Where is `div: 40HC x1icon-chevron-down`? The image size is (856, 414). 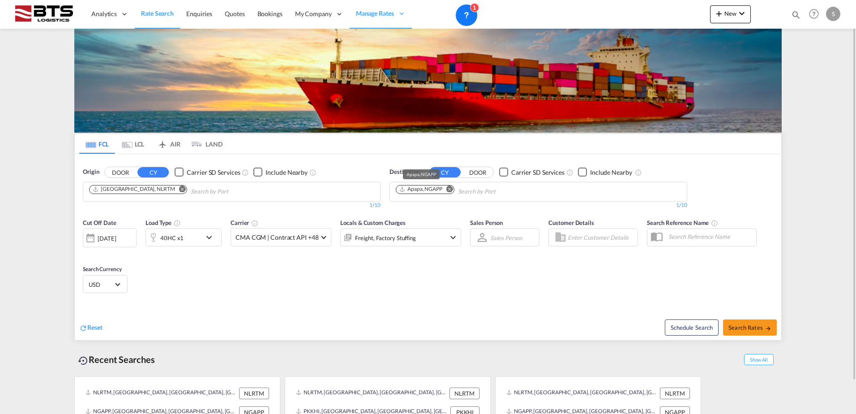
div: 40HC x1icon-chevron-down is located at coordinates (184, 237).